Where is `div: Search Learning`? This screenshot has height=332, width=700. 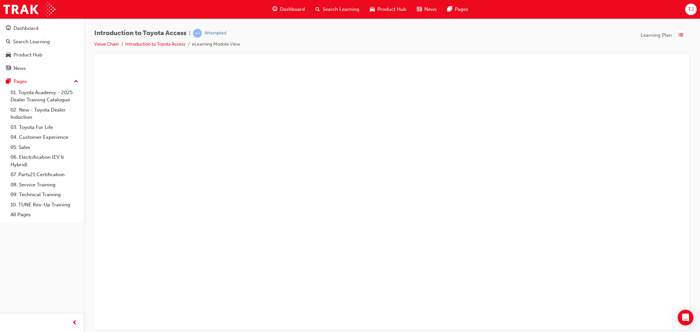 div: Search Learning is located at coordinates (32, 42).